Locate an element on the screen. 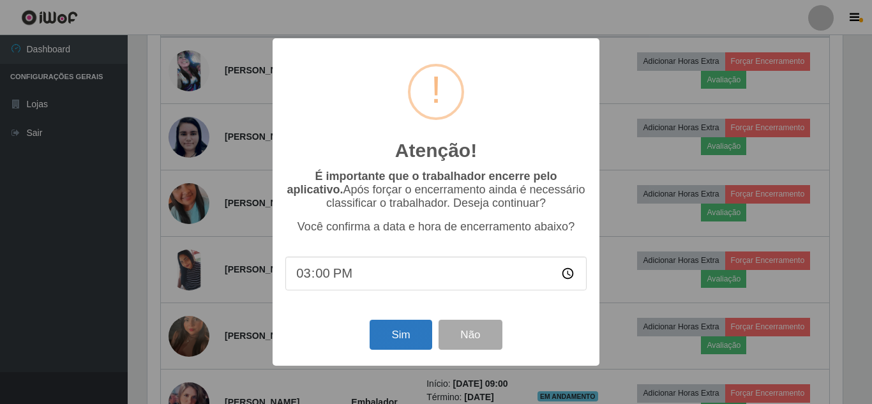 The image size is (872, 404). b: É importante que o trabalhador encerre pelo aplicativo. is located at coordinates (421, 182).